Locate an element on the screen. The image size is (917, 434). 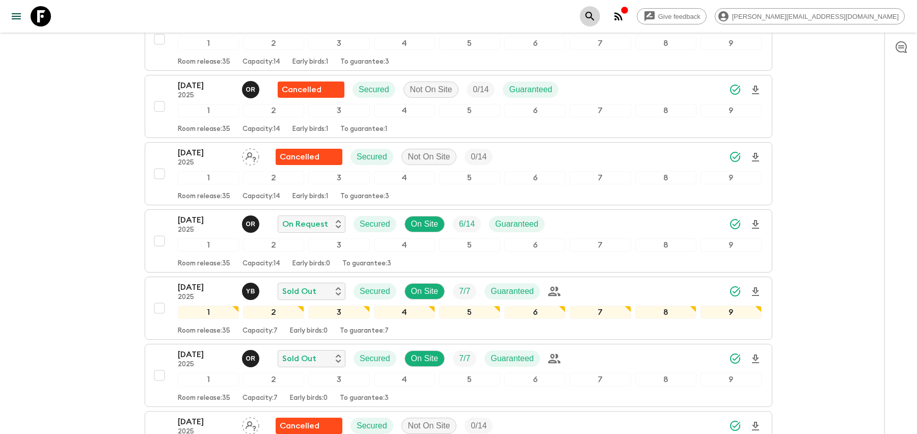
p: Y B is located at coordinates (251, 291).